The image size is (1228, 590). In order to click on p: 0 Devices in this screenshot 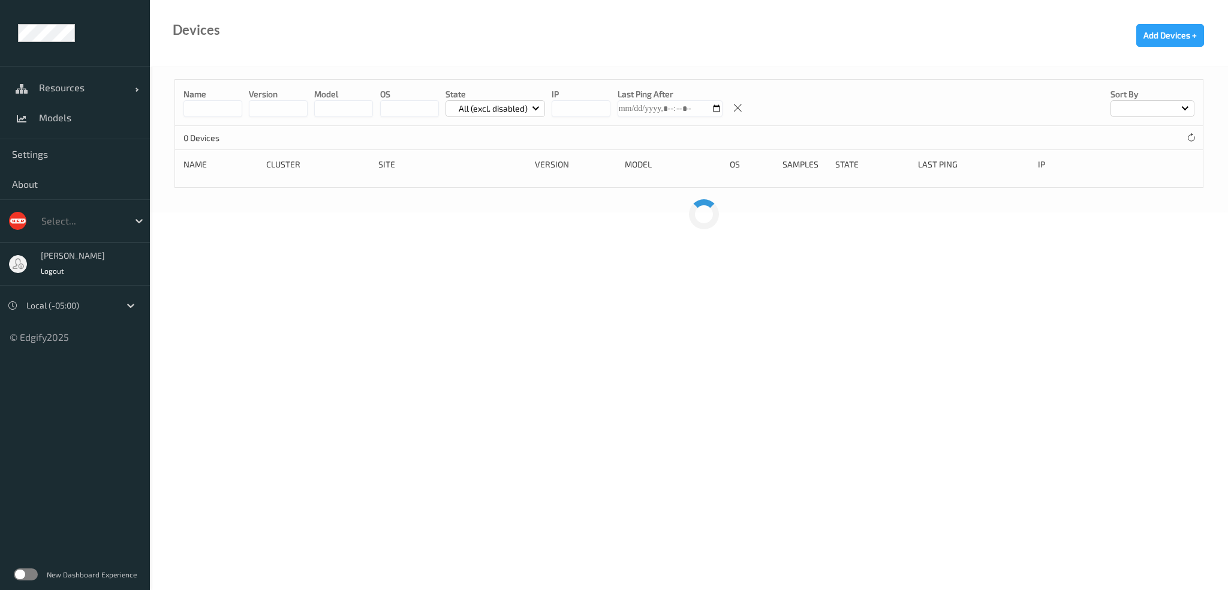, I will do `click(228, 138)`.